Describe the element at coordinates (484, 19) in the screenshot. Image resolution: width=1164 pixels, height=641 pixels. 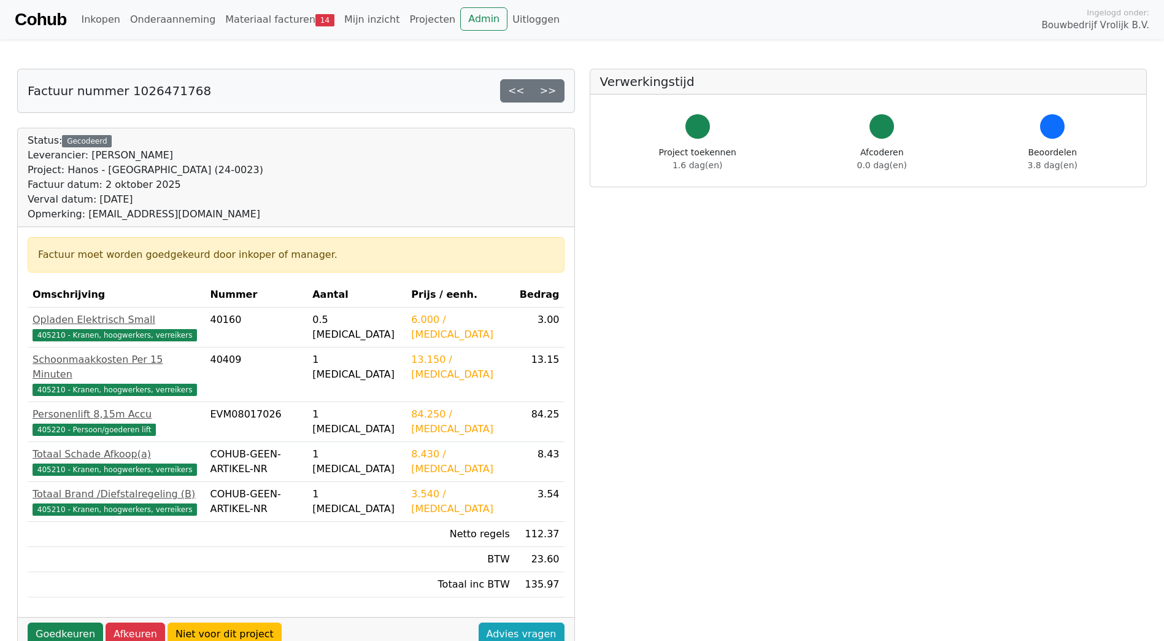
I see `a: Admin` at that location.